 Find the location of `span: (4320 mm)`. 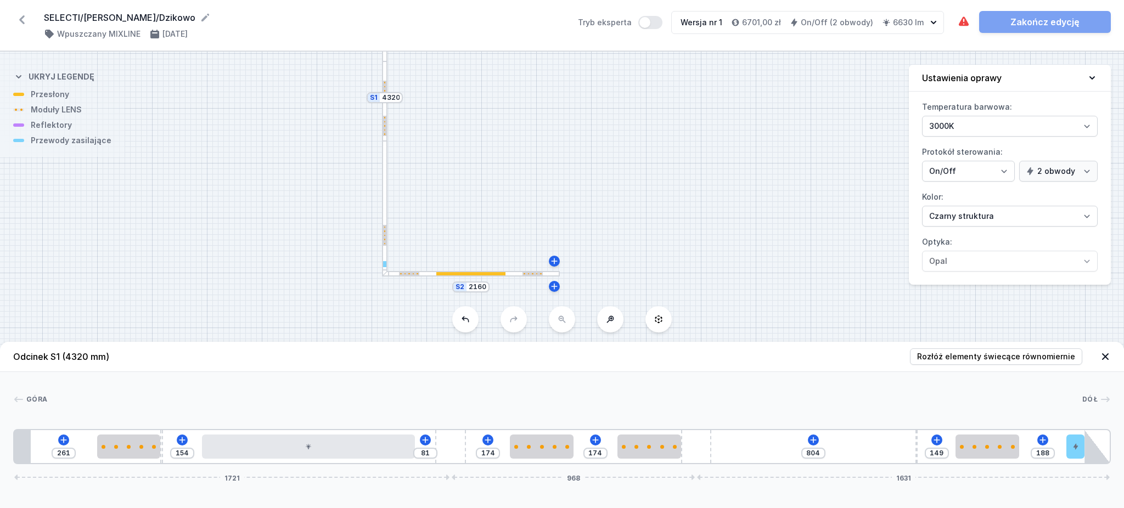

span: (4320 mm) is located at coordinates (86, 357).